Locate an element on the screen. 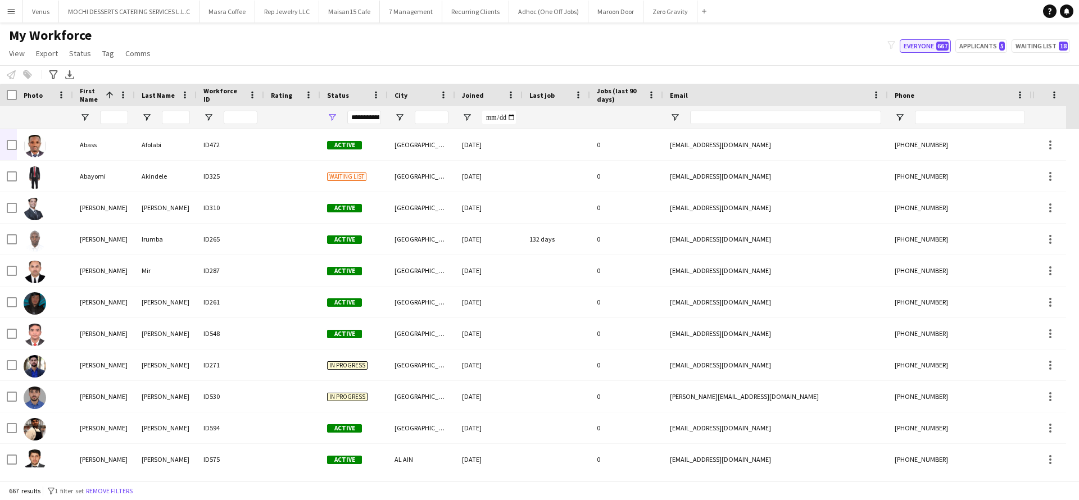 Image resolution: width=1079 pixels, height=500 pixels. div: Akindele is located at coordinates (166, 176).